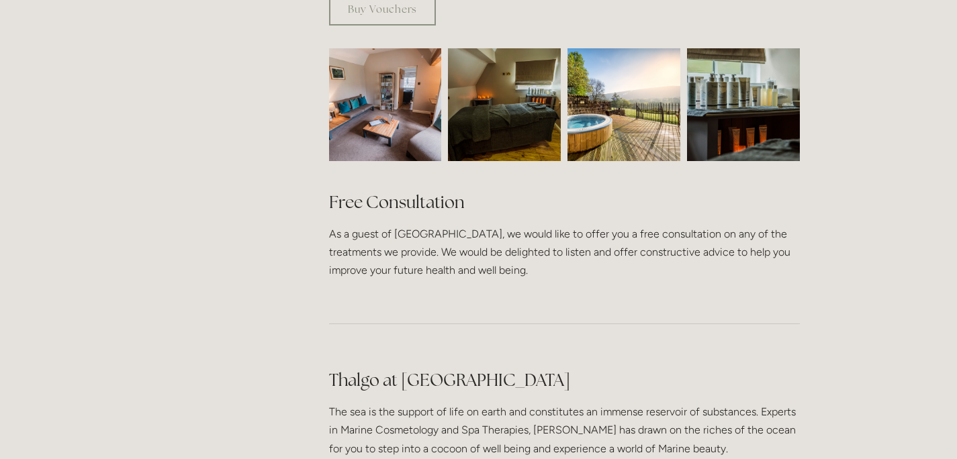  Describe the element at coordinates (624, 105) in the screenshot. I see `img: Outdoor jacuzzi with a view of the Peak District, Losehill House Hotel and Spa` at that location.